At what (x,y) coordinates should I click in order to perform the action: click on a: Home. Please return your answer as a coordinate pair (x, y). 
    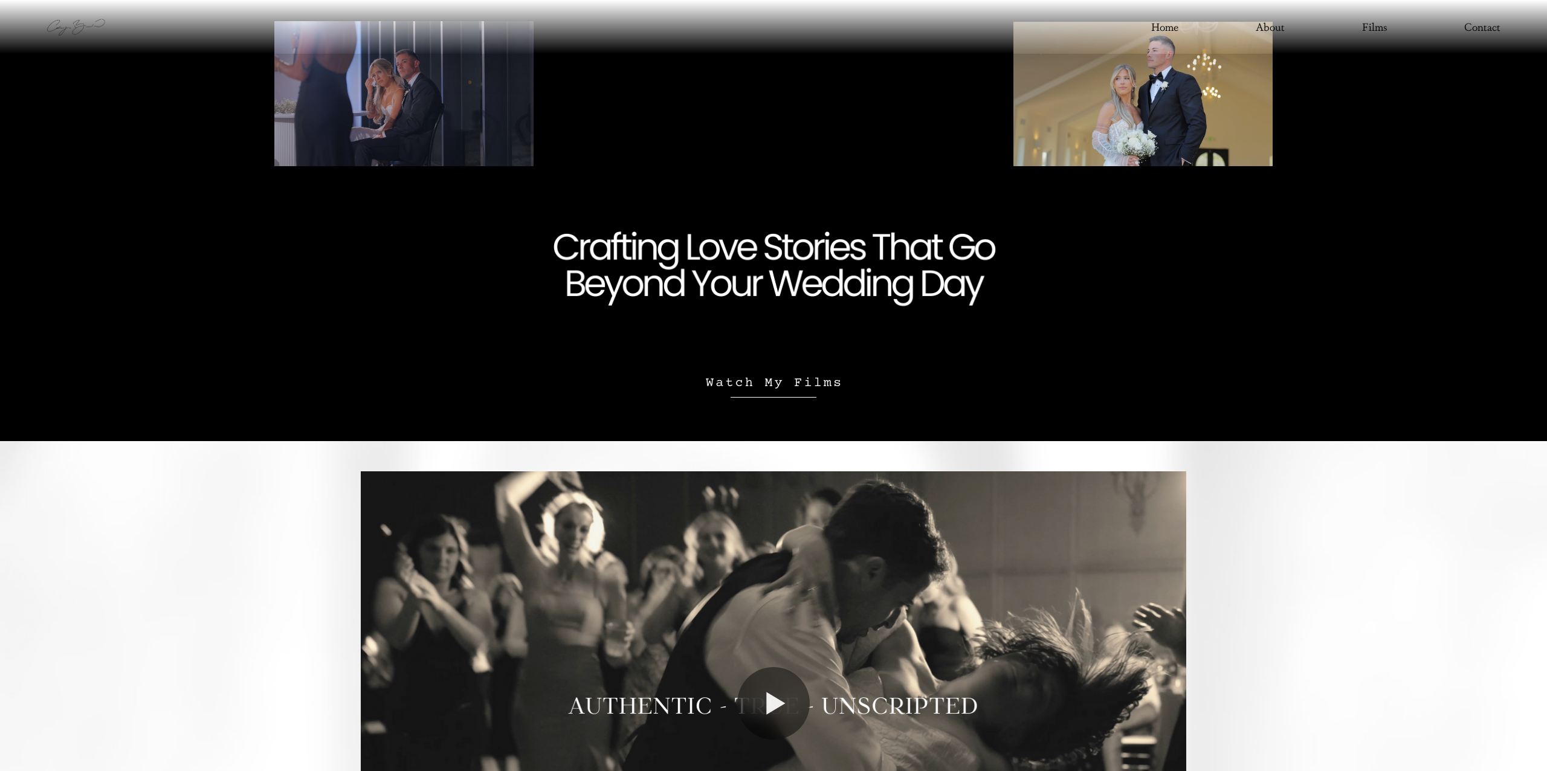
    Looking at the image, I should click on (1165, 27).